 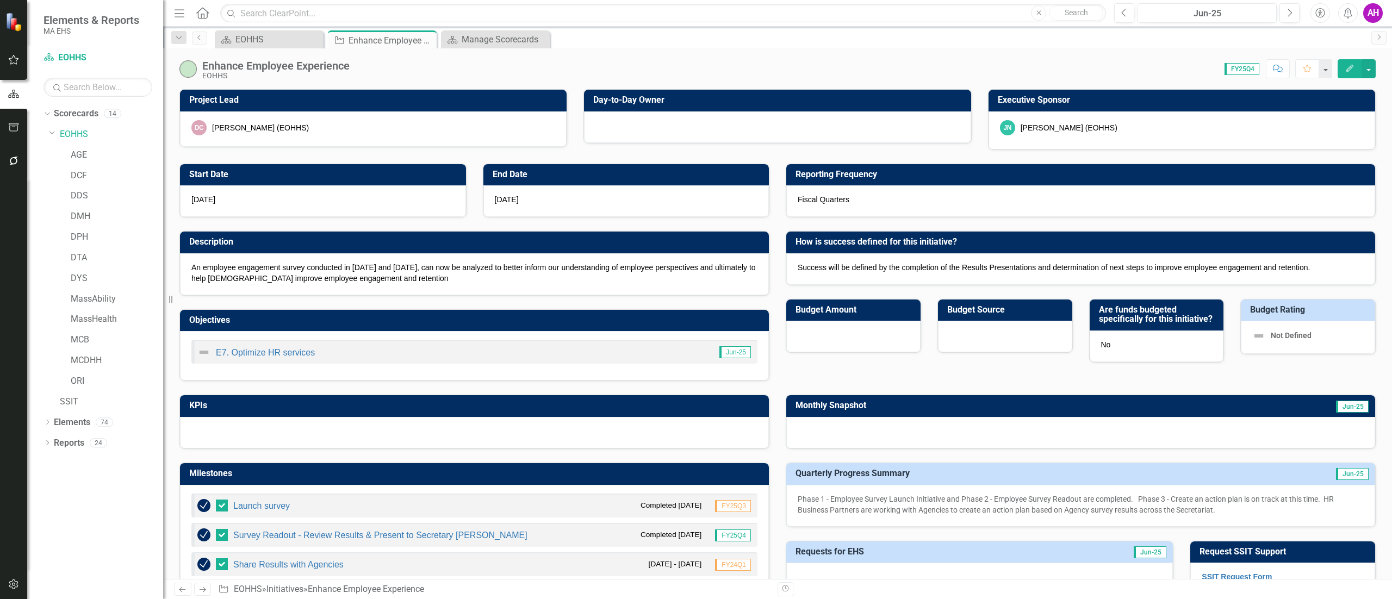 I want to click on h3: Reporting Frequency, so click(x=1083, y=175).